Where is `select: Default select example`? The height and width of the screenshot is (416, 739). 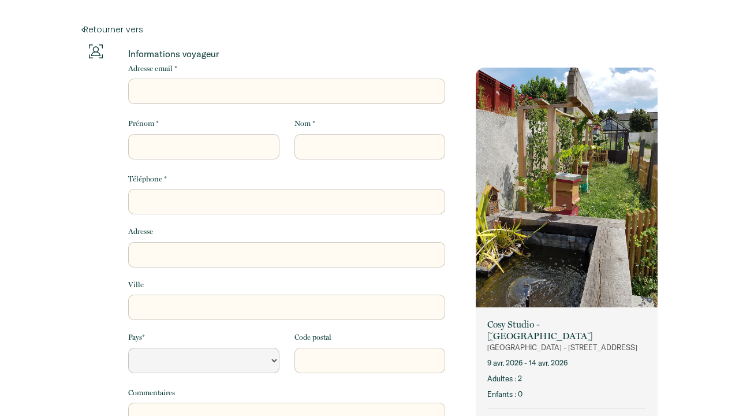 select: Default select example is located at coordinates (203, 360).